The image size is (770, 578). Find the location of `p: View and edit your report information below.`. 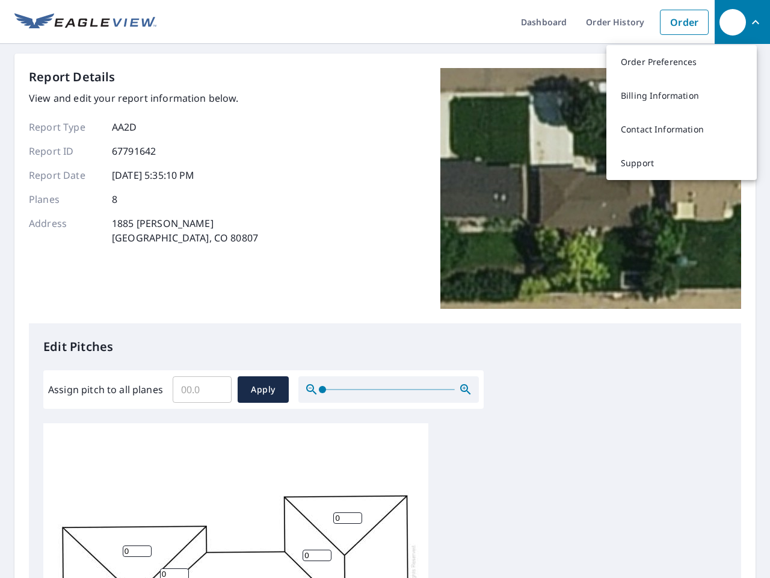

p: View and edit your report information below. is located at coordinates (143, 98).